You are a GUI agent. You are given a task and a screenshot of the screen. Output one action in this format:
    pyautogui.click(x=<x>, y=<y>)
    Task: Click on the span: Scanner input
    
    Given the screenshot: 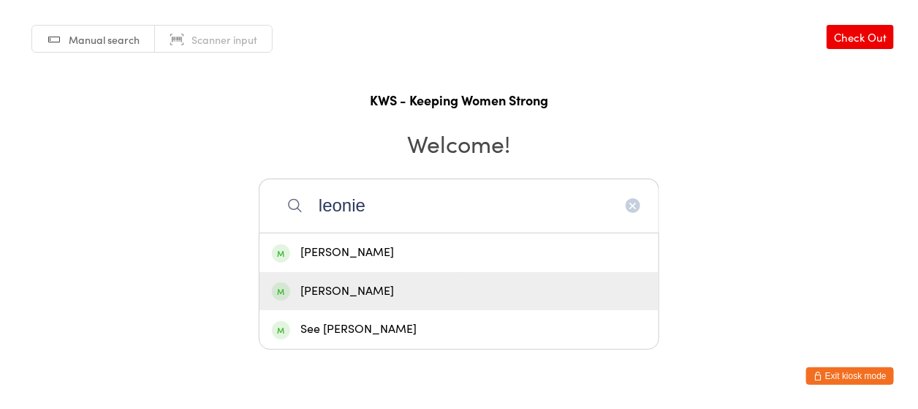 What is the action you would take?
    pyautogui.click(x=224, y=39)
    